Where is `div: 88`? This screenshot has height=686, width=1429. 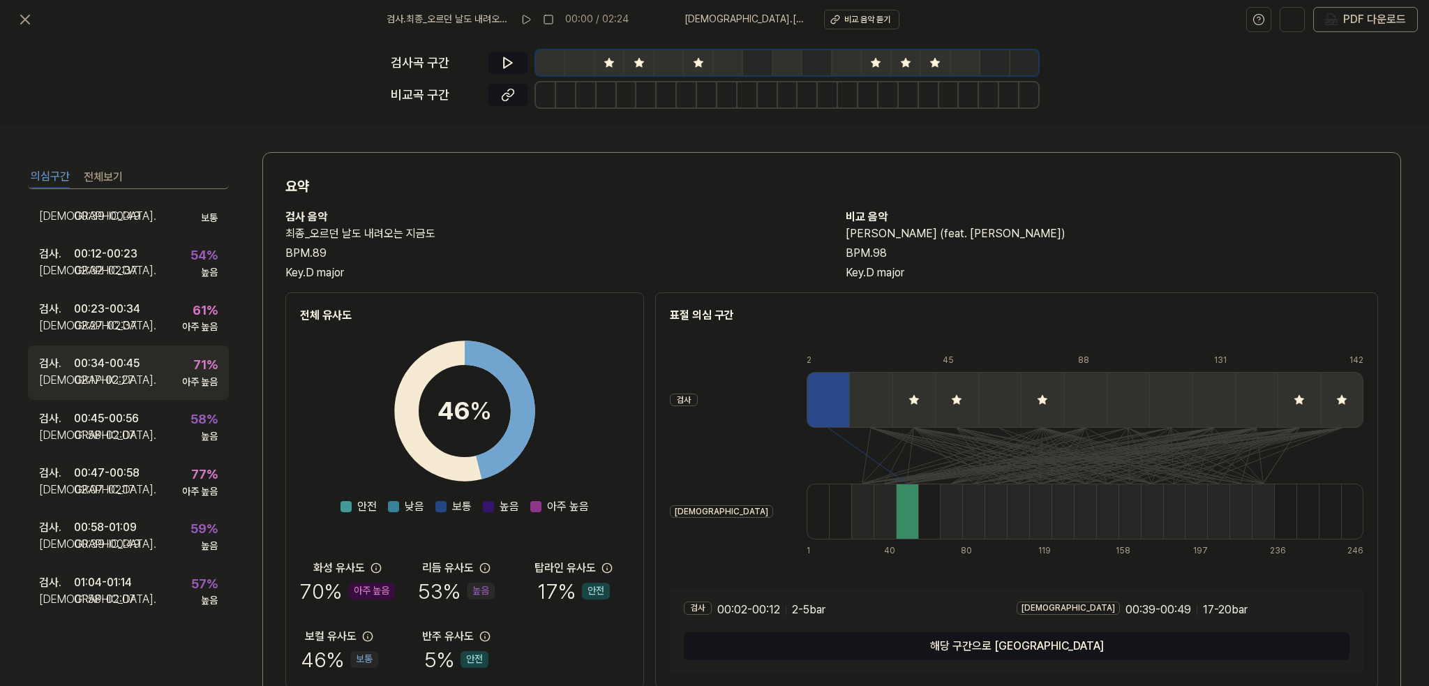
div: 88 is located at coordinates (1099, 360).